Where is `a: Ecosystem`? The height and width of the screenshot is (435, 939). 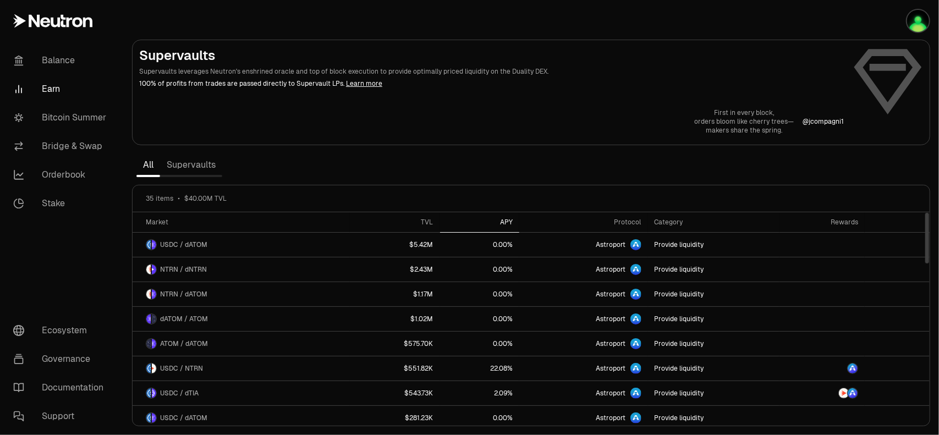
a: Ecosystem is located at coordinates (62, 331).